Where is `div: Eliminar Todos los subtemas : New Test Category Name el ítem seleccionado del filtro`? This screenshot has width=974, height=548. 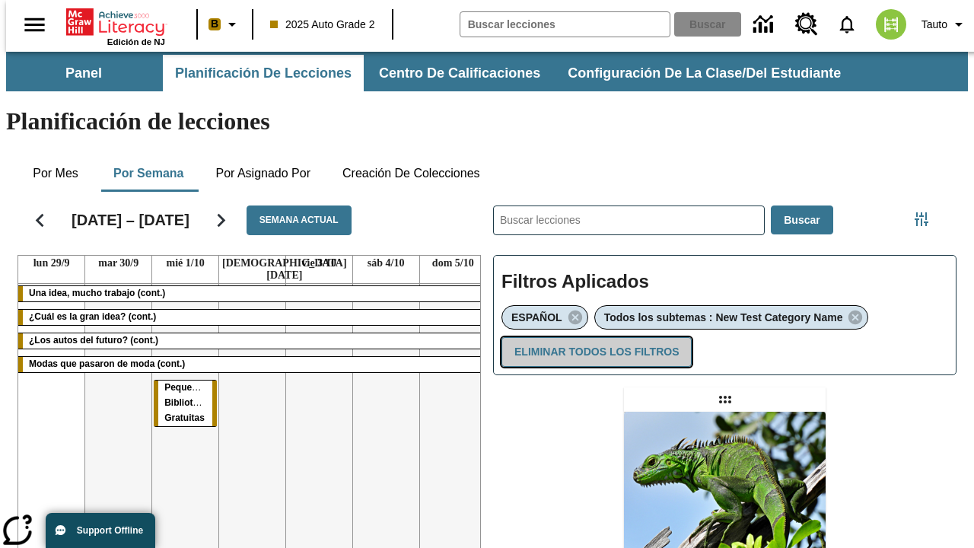 div: Eliminar Todos los subtemas : New Test Category Name el ítem seleccionado del filtro is located at coordinates (731, 317).